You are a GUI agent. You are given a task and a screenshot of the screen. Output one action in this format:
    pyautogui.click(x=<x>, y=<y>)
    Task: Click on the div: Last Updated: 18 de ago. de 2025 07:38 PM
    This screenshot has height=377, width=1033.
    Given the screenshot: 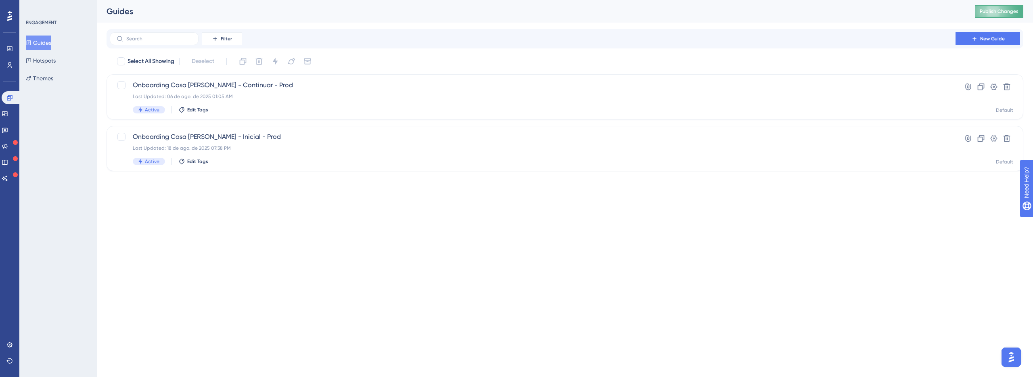 What is the action you would take?
    pyautogui.click(x=532, y=148)
    